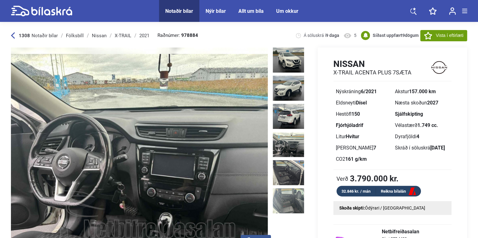  I want to click on a: Reikna bílalán, so click(398, 191).